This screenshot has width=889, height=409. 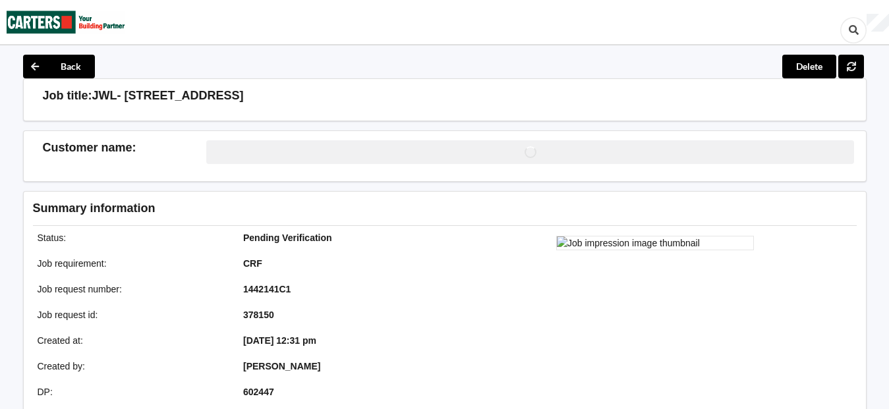 I want to click on button: Delete, so click(x=809, y=67).